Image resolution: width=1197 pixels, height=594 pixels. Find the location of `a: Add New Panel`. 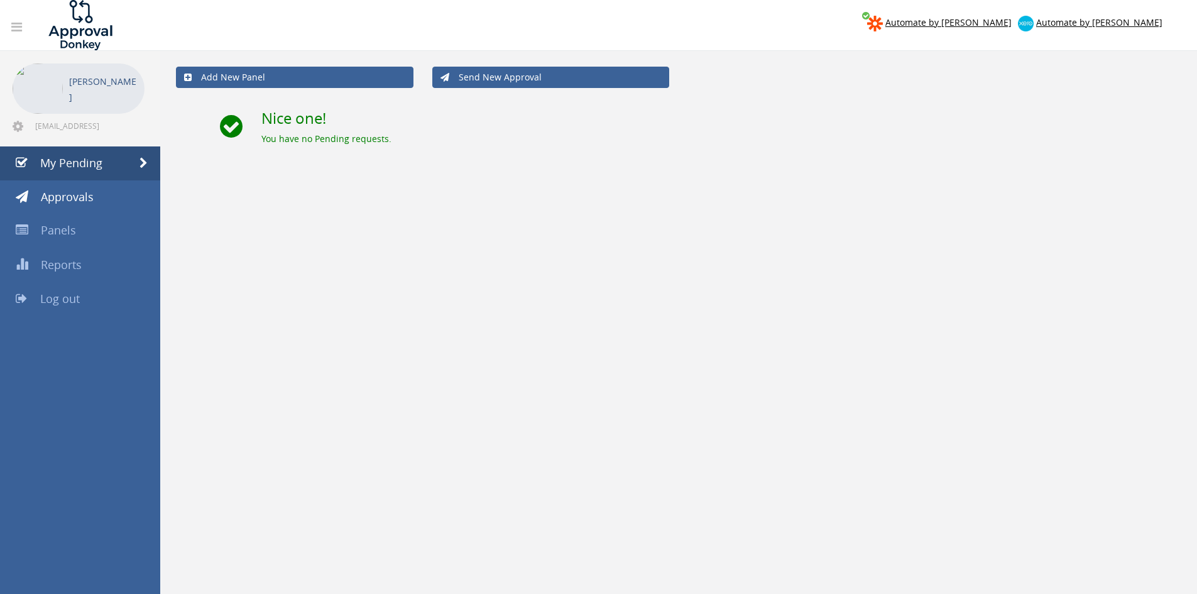

a: Add New Panel is located at coordinates (295, 77).